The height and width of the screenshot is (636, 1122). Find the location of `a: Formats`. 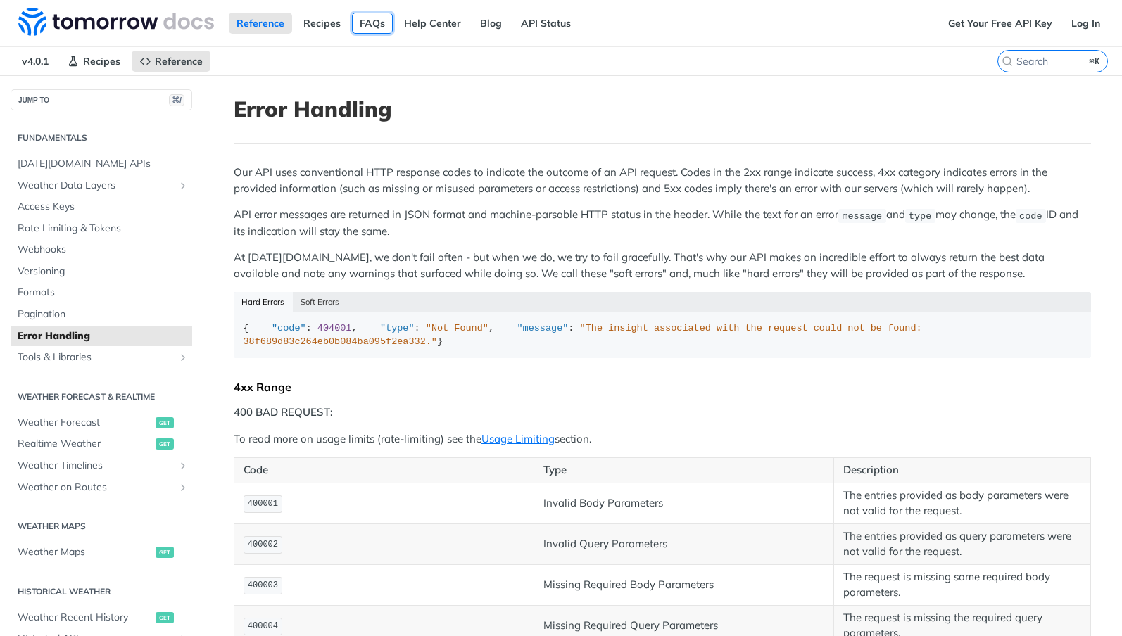

a: Formats is located at coordinates (101, 293).